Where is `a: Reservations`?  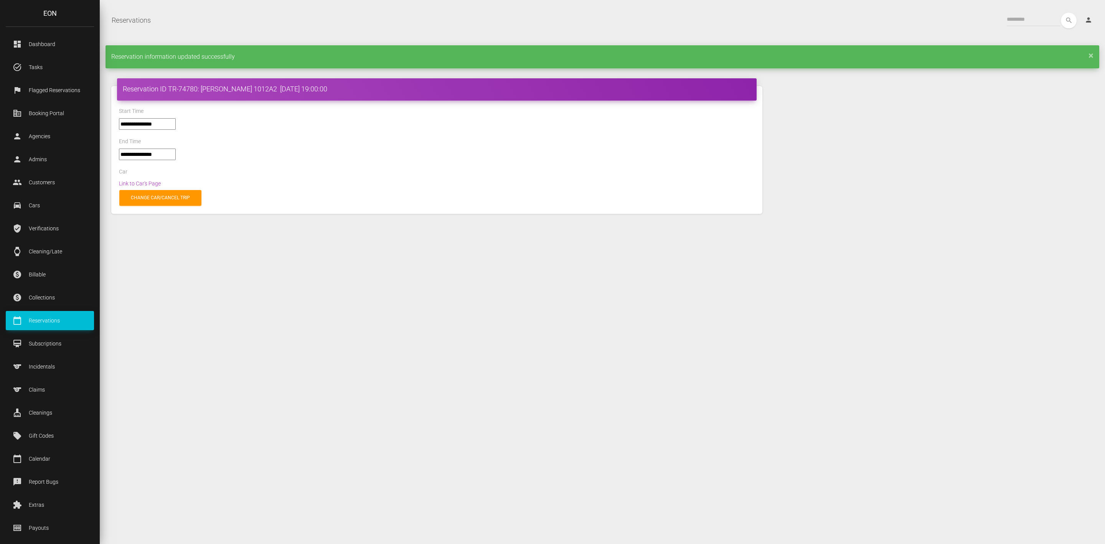 a: Reservations is located at coordinates (131, 20).